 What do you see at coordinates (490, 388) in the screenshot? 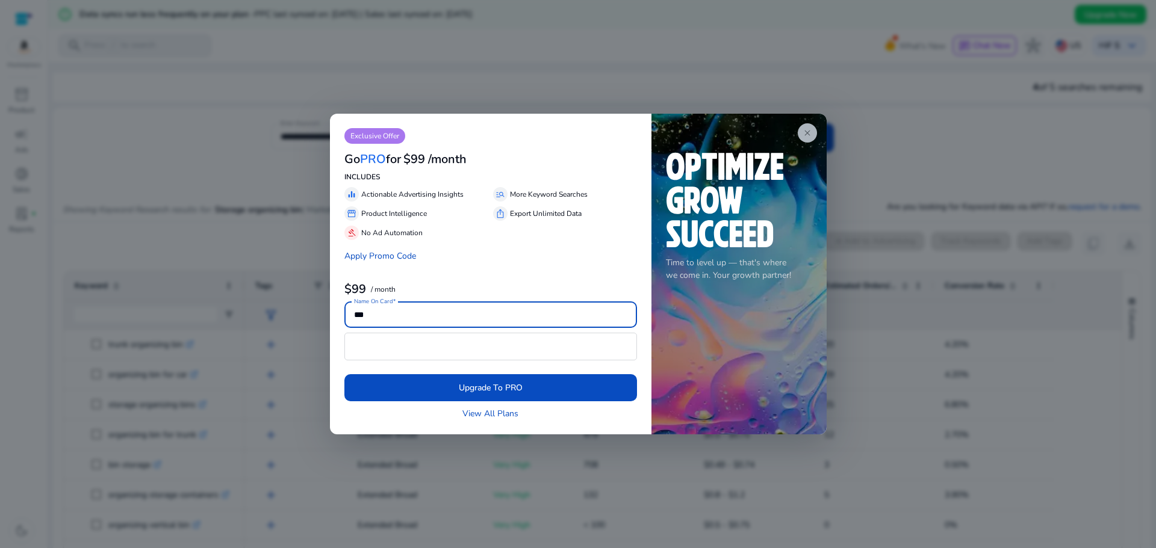
I see `span: Upgrade To PRO` at bounding box center [490, 388].